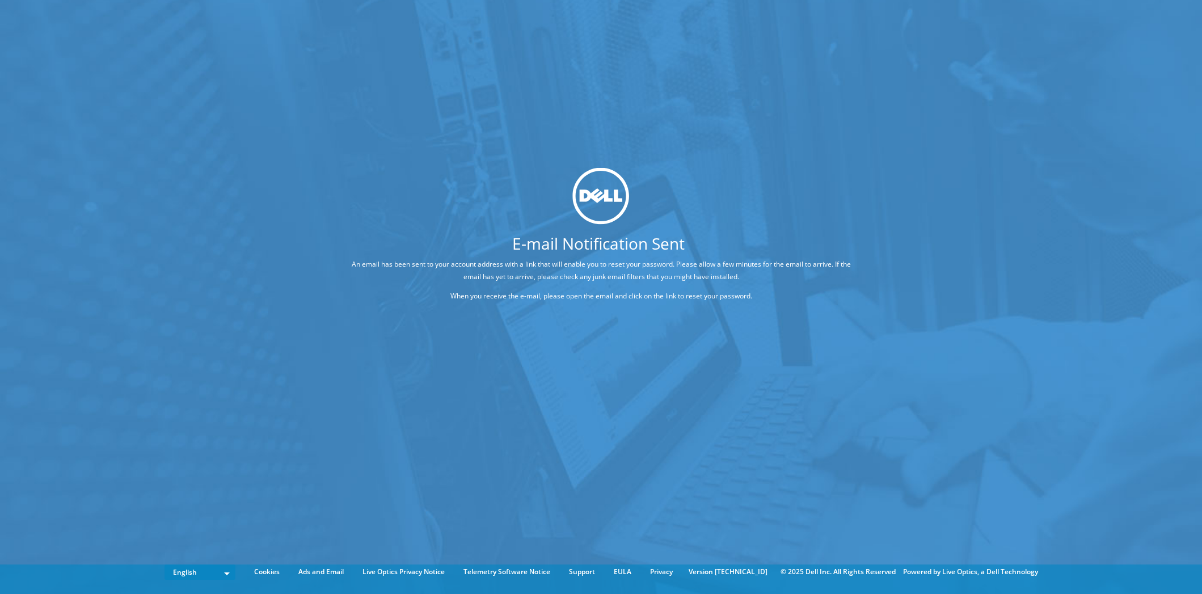  What do you see at coordinates (601, 270) in the screenshot?
I see `p: An email has been sent to your account address with a link that will enable you to reset your pas...` at bounding box center [601, 270].